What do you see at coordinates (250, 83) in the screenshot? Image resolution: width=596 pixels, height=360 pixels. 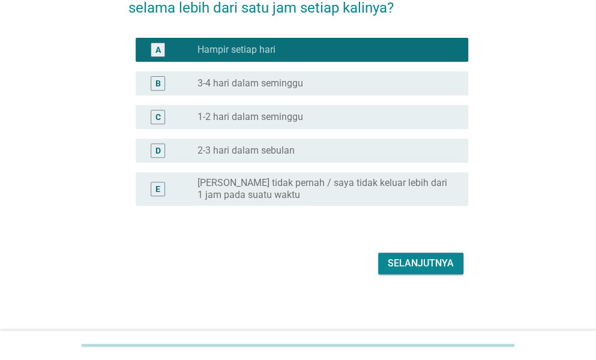 I see `label: 3-4 hari dalam seminggu` at bounding box center [250, 83].